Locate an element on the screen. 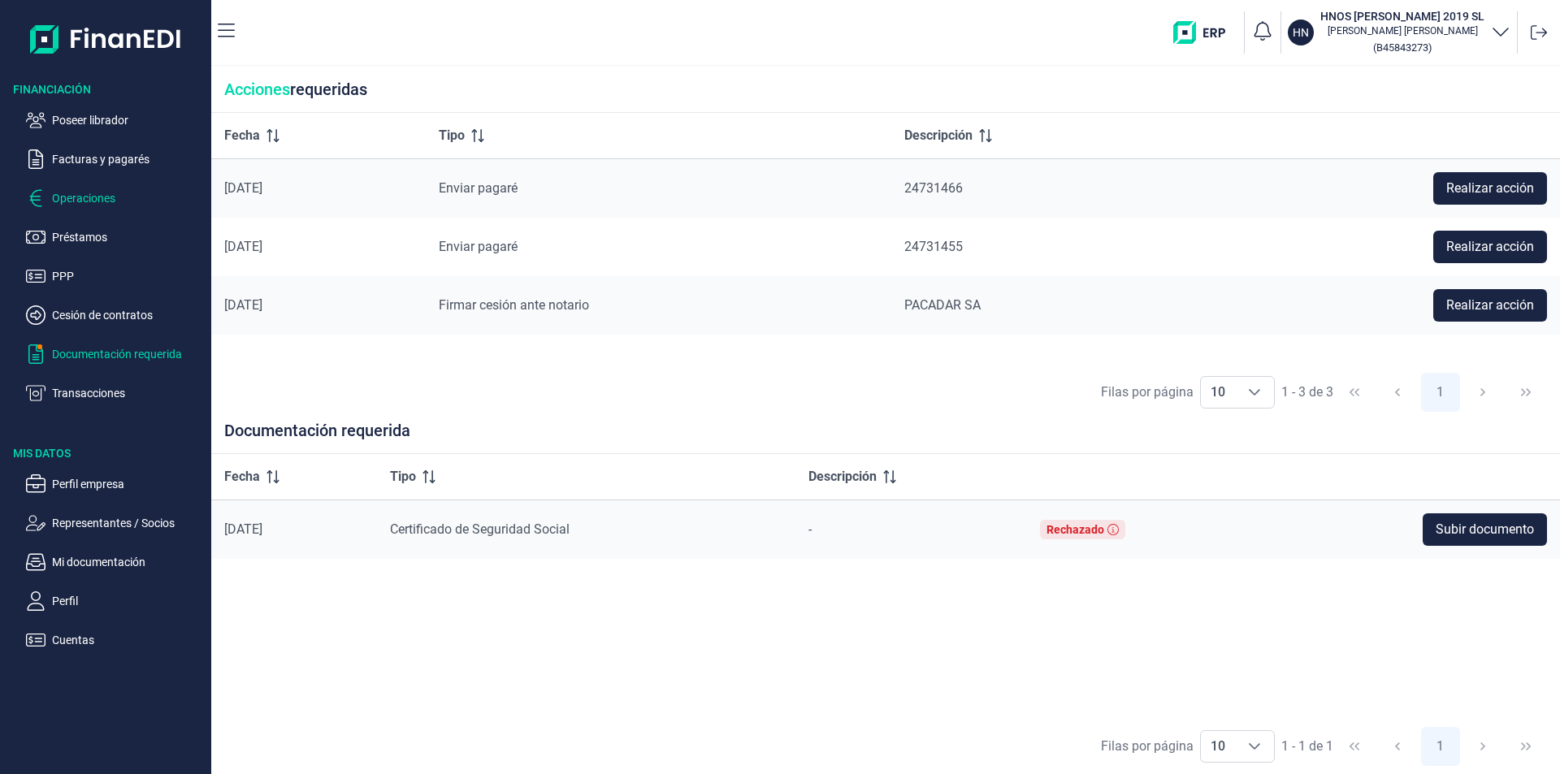 This screenshot has height=774, width=1560. p: Perfil is located at coordinates (128, 601).